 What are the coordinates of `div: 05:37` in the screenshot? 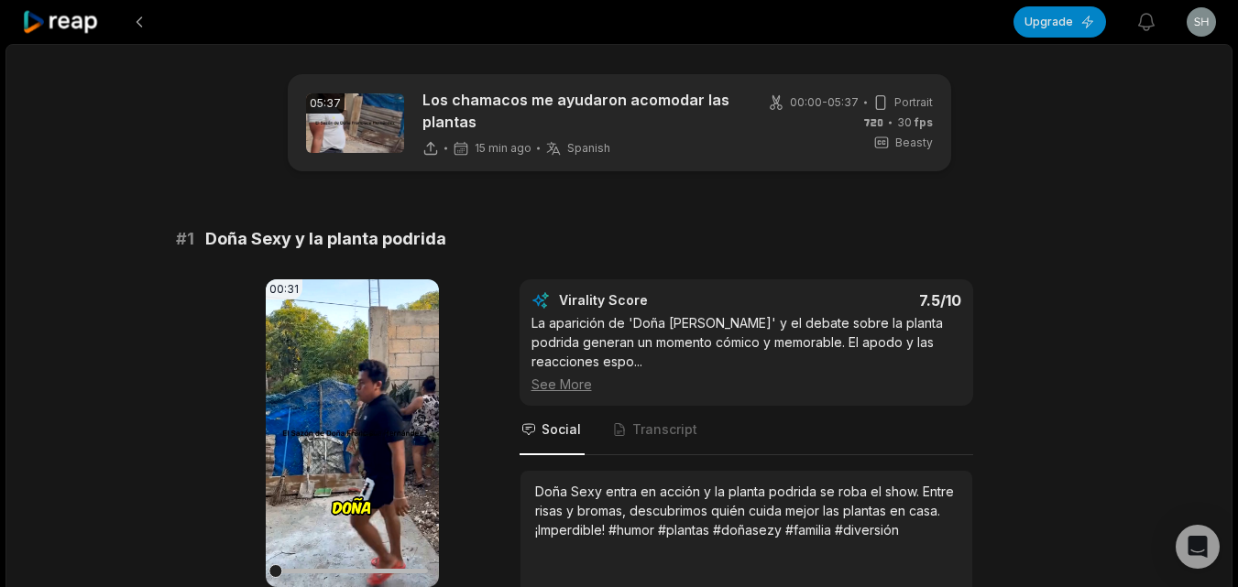 It's located at (325, 104).